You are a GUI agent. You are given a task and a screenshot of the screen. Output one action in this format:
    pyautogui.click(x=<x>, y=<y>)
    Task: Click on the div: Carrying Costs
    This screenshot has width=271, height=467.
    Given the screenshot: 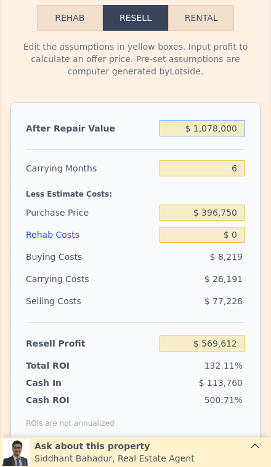 What is the action you would take?
    pyautogui.click(x=66, y=279)
    